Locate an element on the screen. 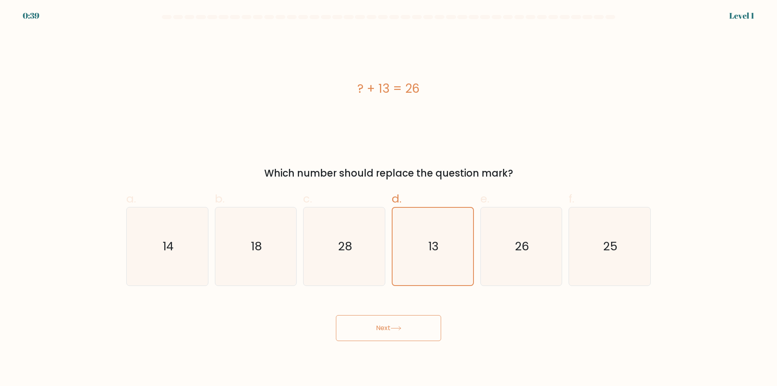  text: 18 is located at coordinates (256, 247).